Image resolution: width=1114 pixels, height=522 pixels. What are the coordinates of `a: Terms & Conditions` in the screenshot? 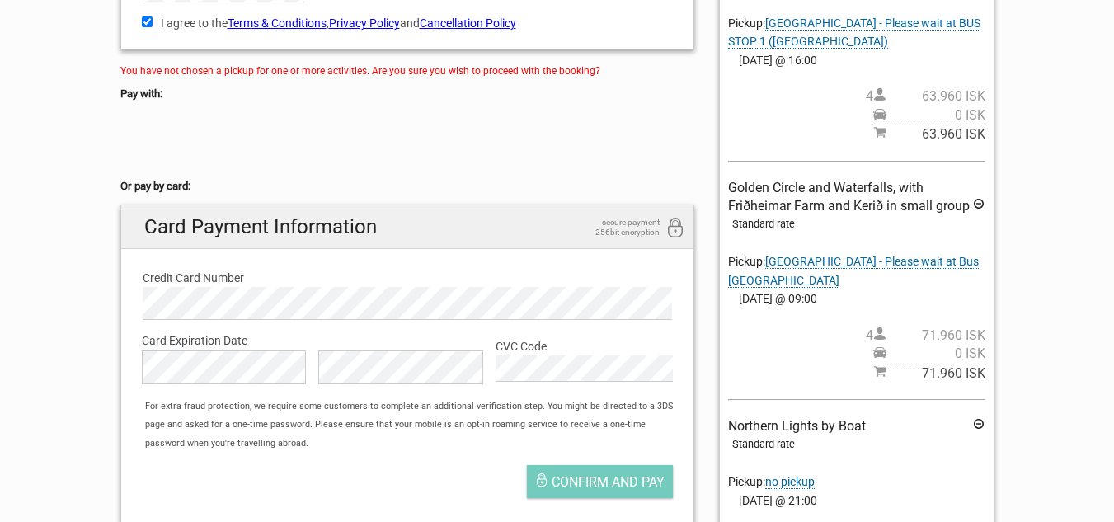 It's located at (277, 23).